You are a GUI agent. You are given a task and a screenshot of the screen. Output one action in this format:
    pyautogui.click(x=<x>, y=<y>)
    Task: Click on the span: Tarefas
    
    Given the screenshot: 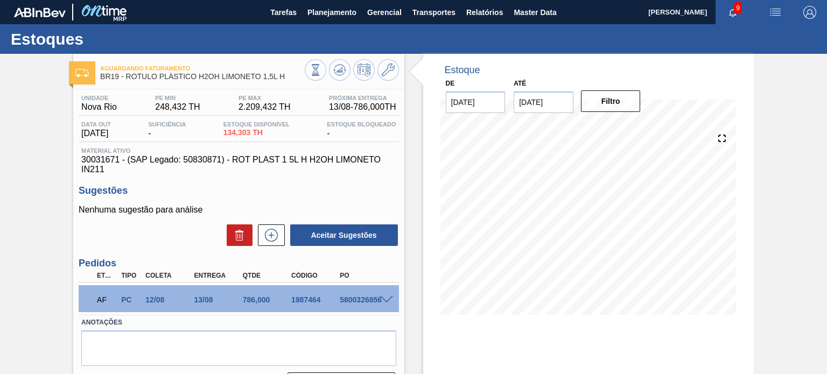 What is the action you would take?
    pyautogui.click(x=283, y=12)
    